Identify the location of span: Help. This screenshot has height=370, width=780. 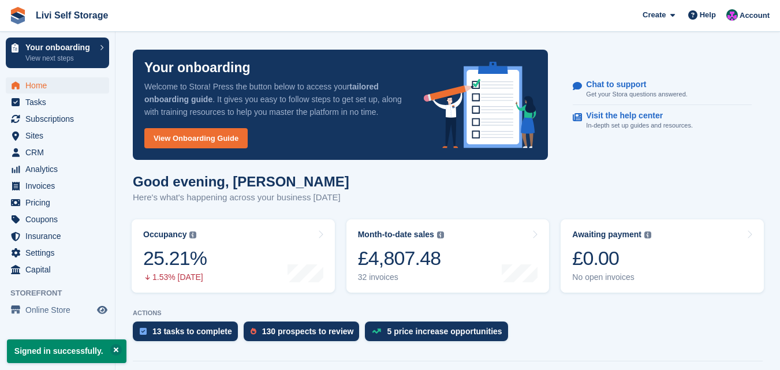
(708, 15).